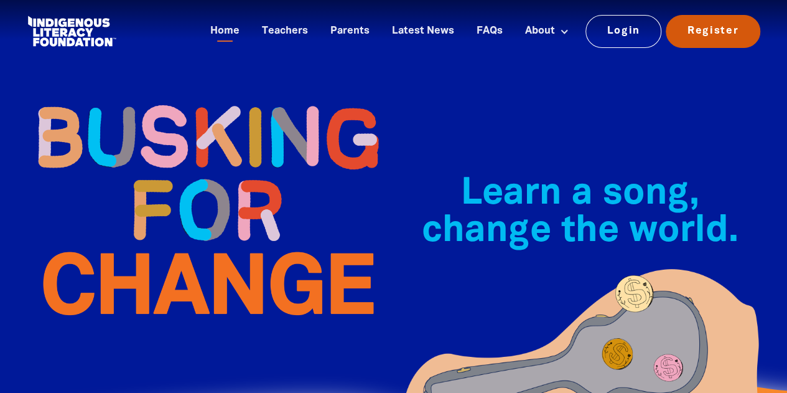  What do you see at coordinates (285, 31) in the screenshot?
I see `a: Teachers` at bounding box center [285, 31].